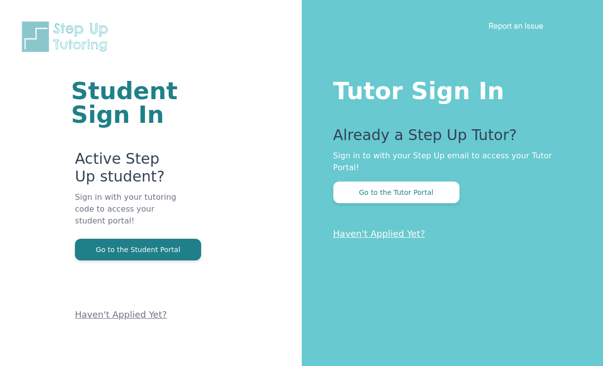  I want to click on p: Sign in with your tutoring code to access your student portal!, so click(129, 215).